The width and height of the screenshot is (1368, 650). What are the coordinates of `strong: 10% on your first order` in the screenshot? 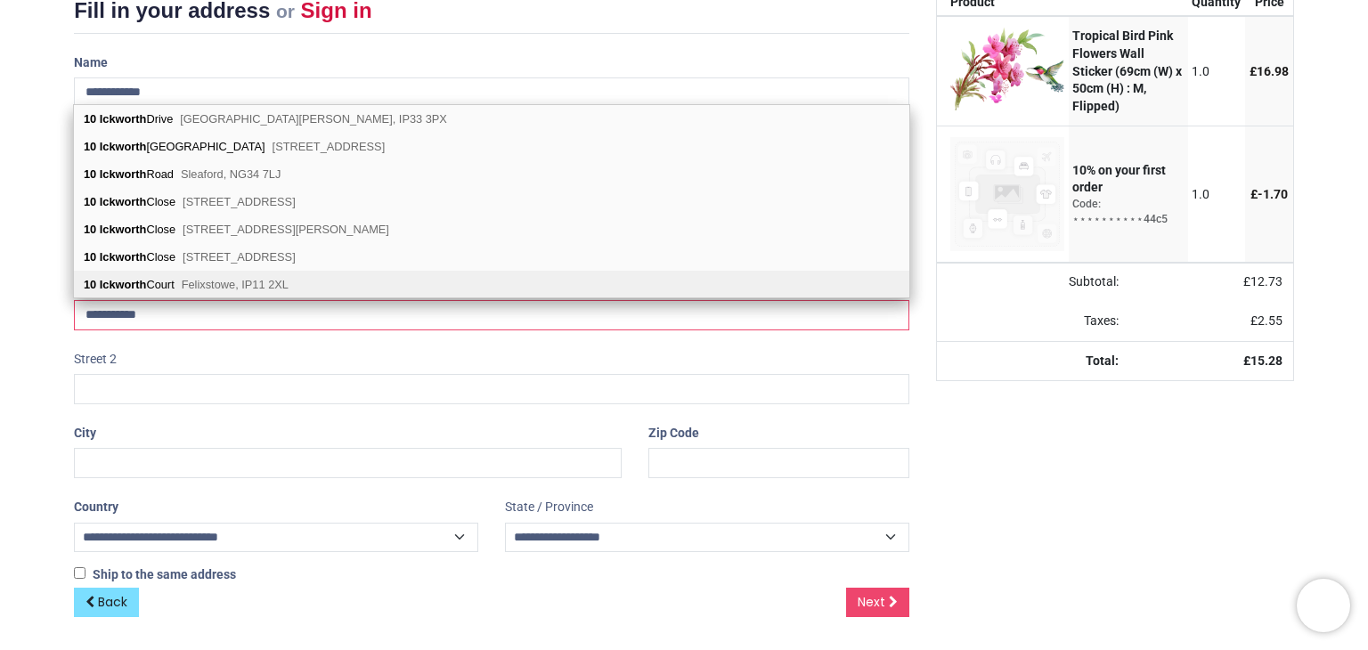 It's located at (1119, 179).